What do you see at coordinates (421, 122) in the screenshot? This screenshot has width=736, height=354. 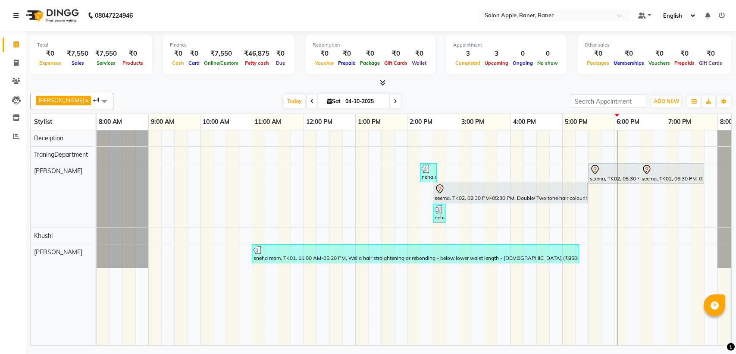 I see `a: 2:00 PM` at bounding box center [421, 122].